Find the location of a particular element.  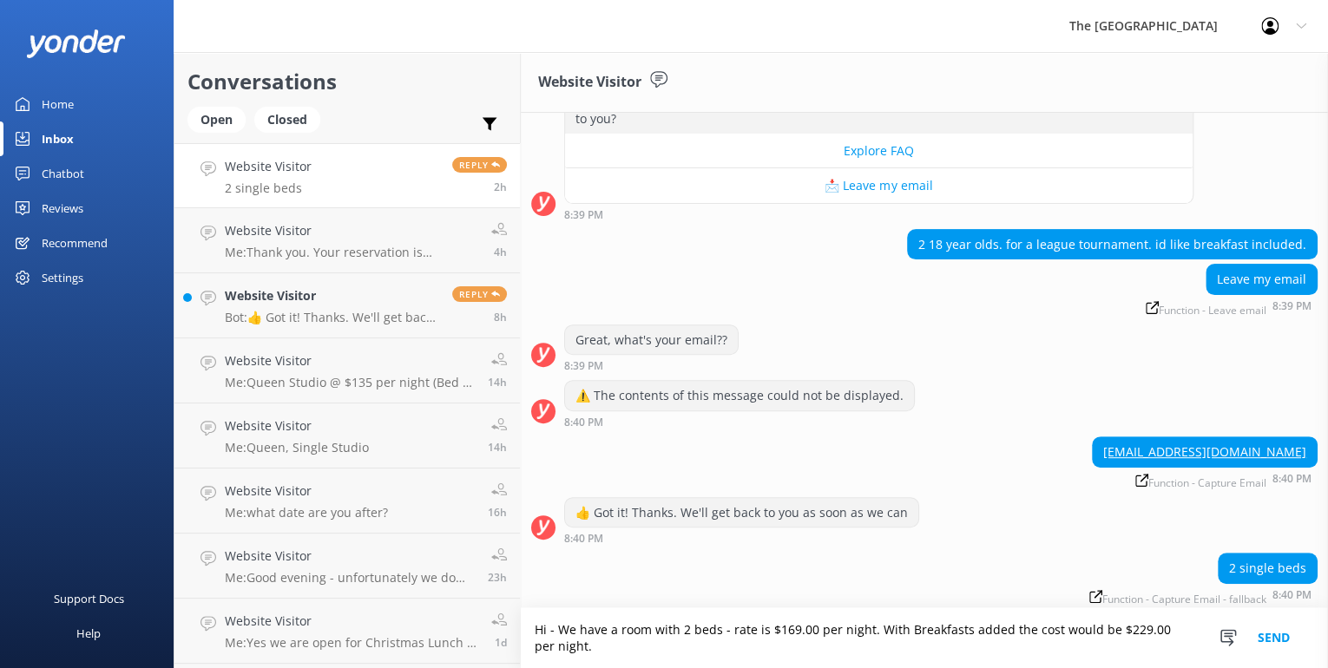

a: Website VisitorMe:what date are you after?16h is located at coordinates (347, 501).